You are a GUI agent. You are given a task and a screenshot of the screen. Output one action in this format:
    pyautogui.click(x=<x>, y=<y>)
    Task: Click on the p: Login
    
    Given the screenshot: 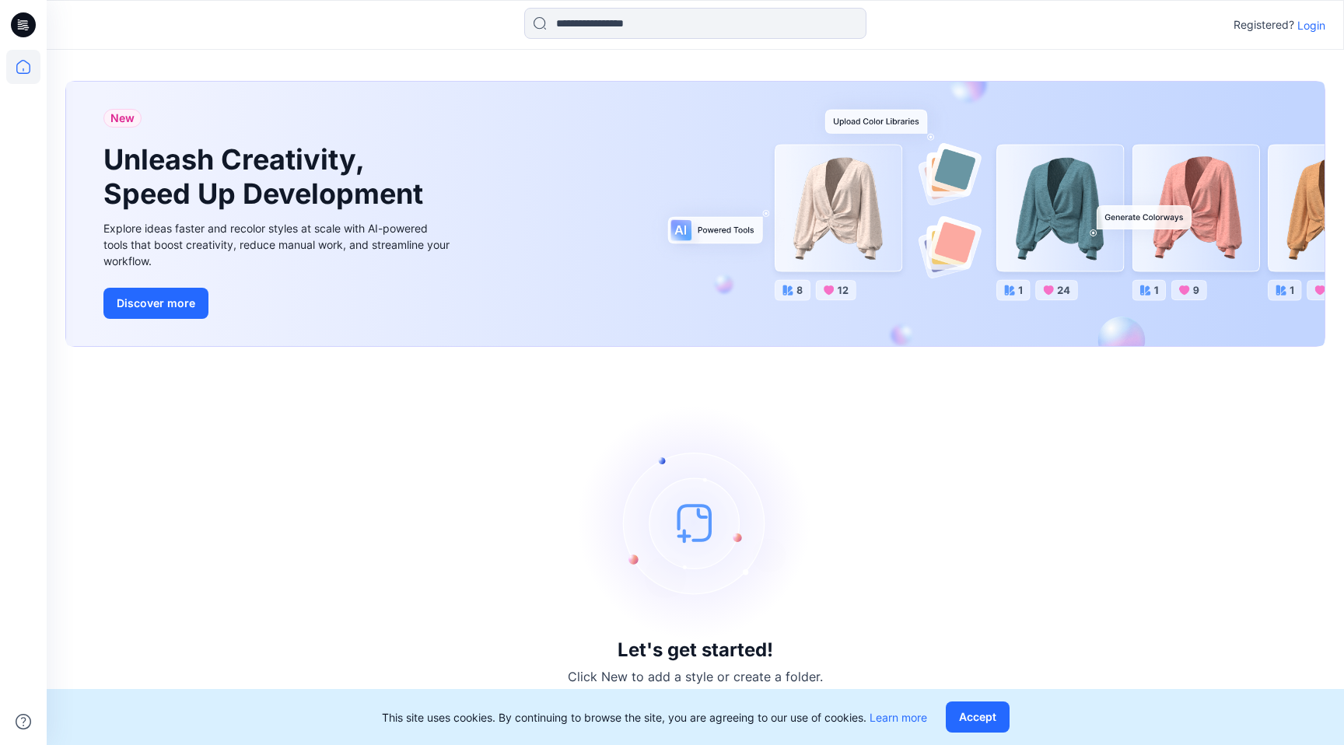 What is the action you would take?
    pyautogui.click(x=1312, y=25)
    